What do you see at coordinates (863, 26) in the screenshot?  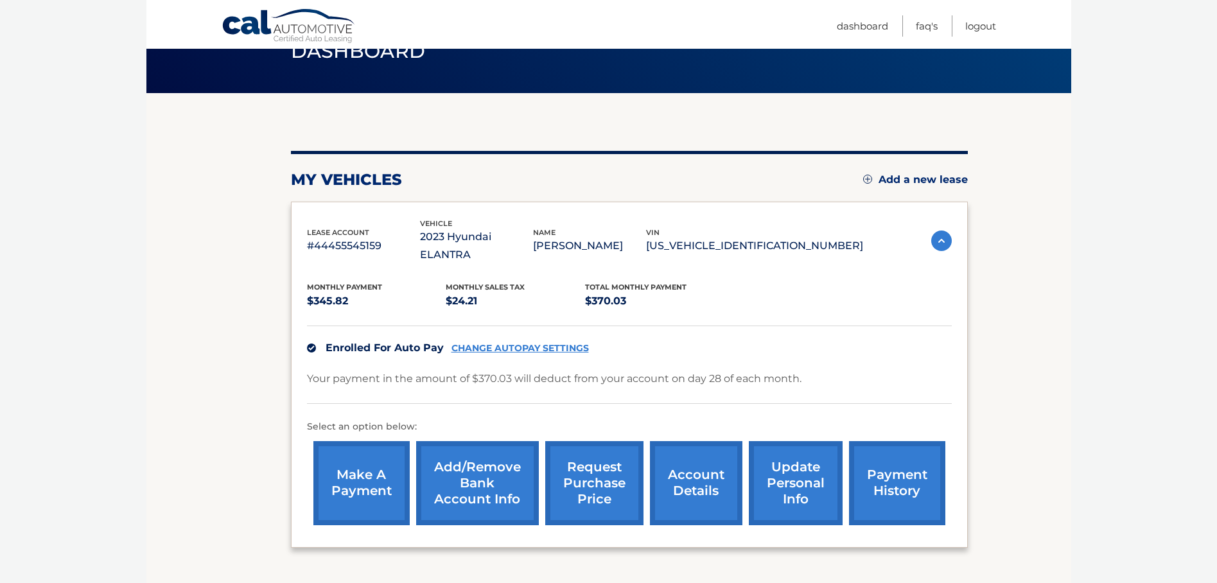 I see `a: Dashboard` at bounding box center [863, 26].